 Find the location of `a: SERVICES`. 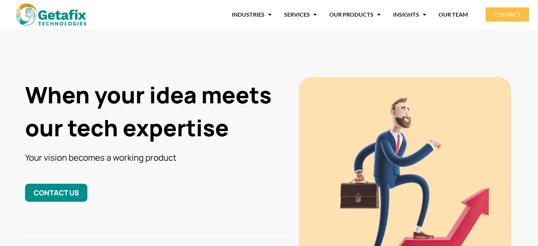

a: SERVICES is located at coordinates (300, 15).